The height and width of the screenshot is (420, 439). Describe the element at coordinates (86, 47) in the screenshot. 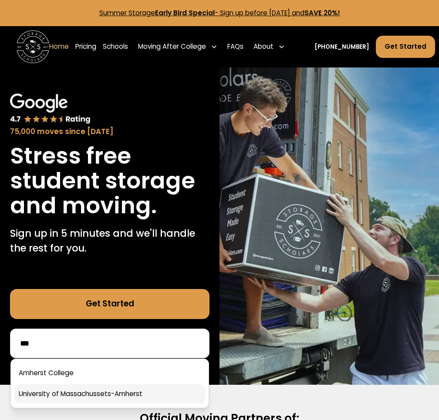

I see `a: Pricing` at that location.